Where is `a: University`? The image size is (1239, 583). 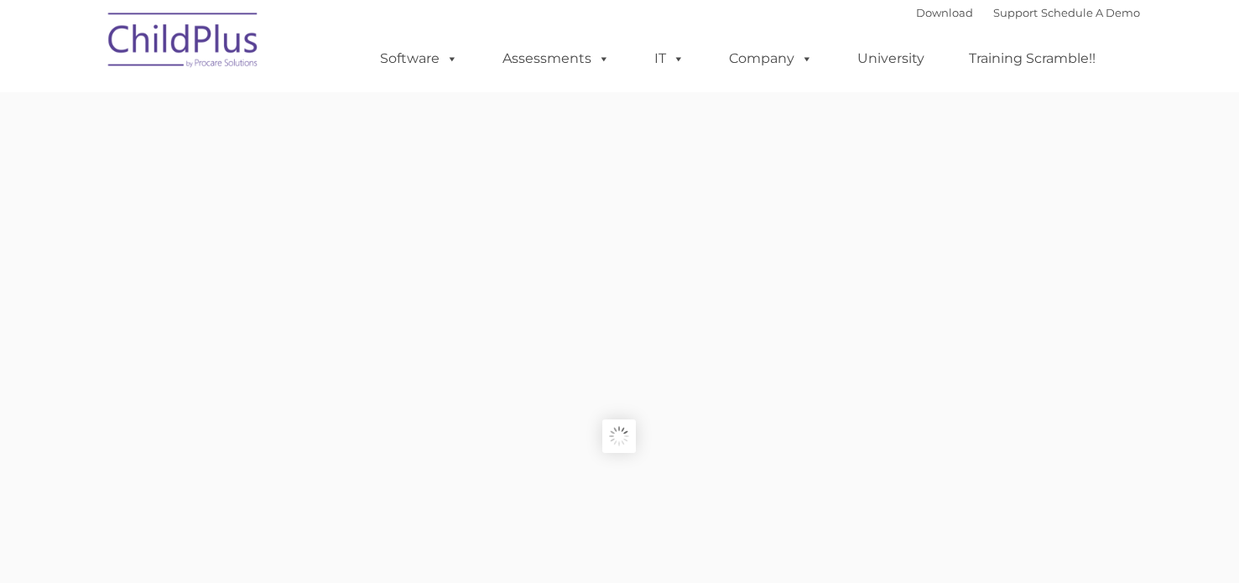 a: University is located at coordinates (891, 59).